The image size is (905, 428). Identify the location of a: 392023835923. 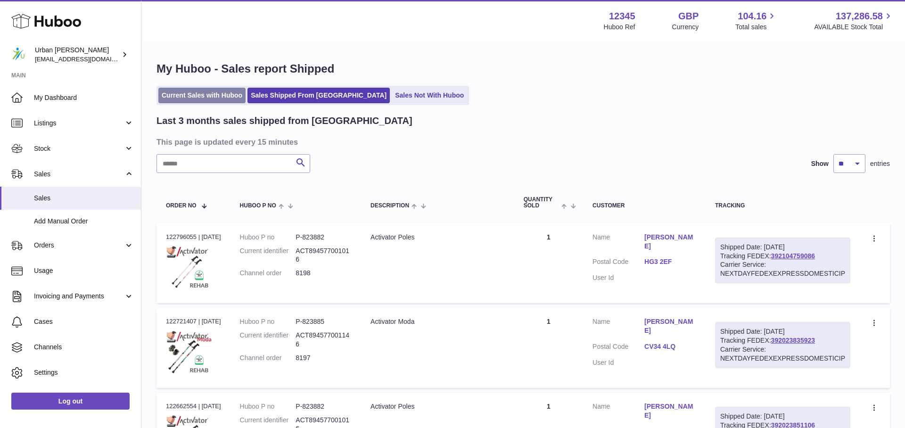
(793, 340).